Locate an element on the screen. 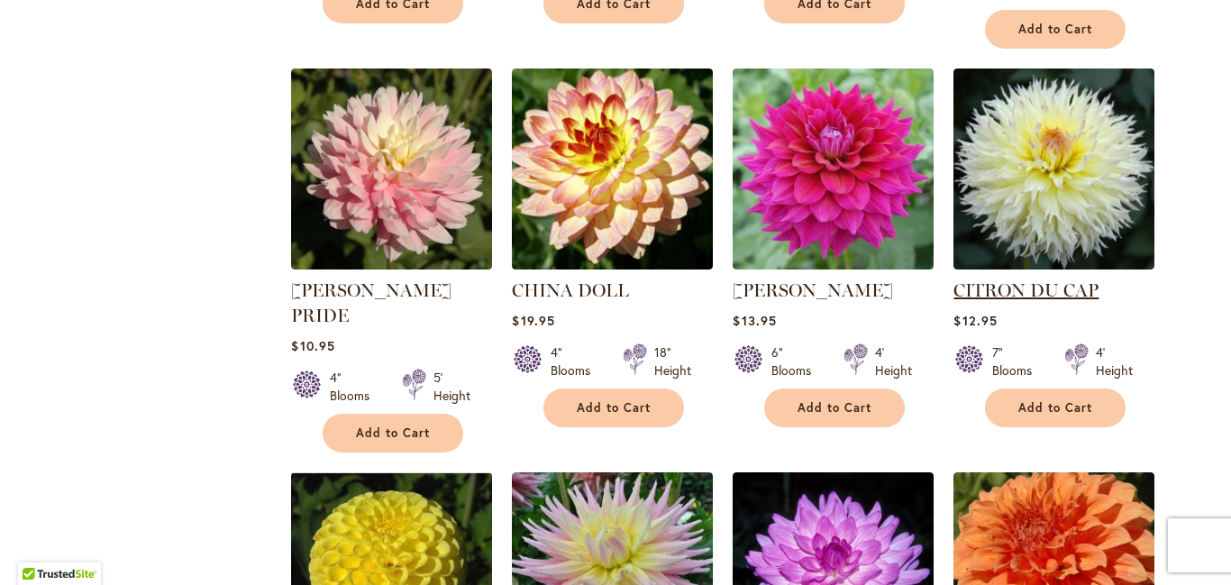  img: CITRON DU CAP is located at coordinates (1053, 168).